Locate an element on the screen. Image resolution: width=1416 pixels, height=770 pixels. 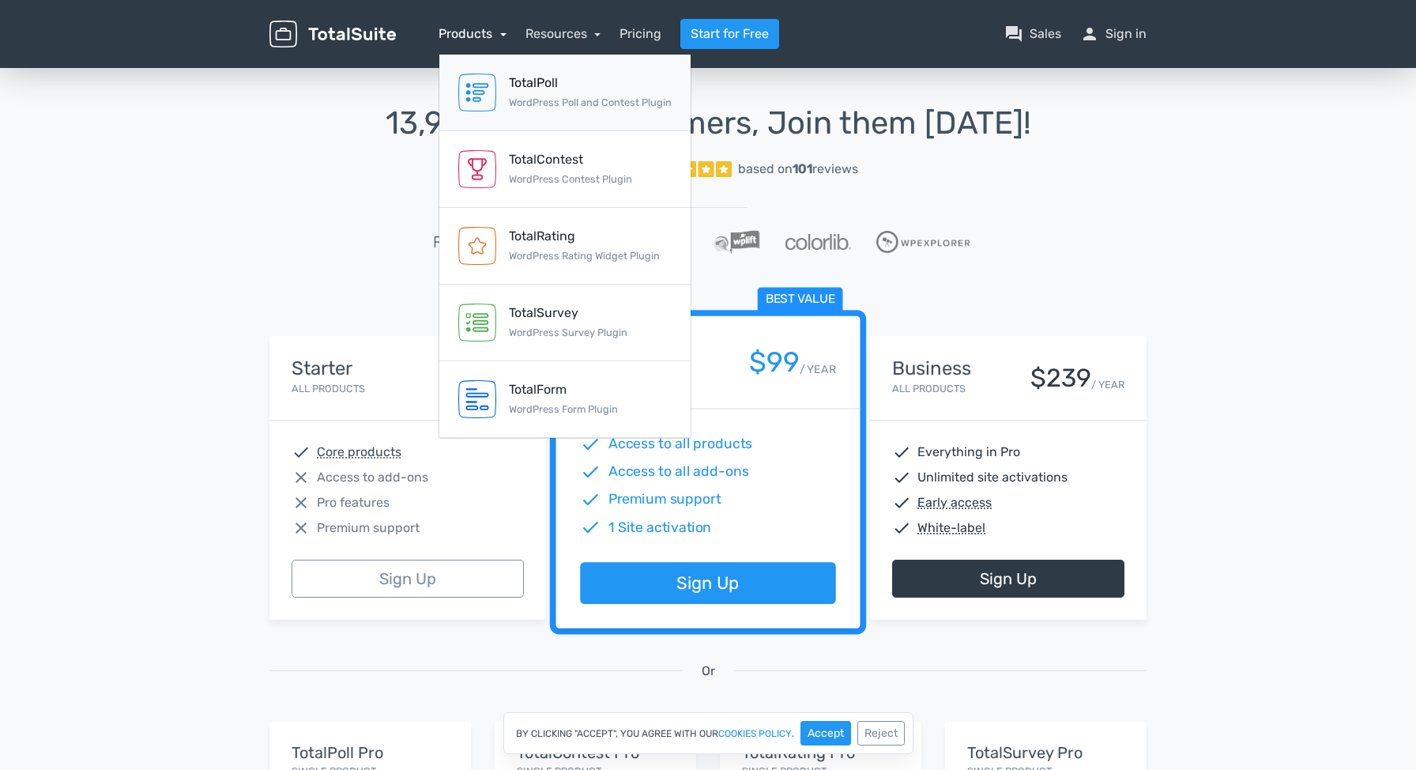
small: WordPress Poll and Contest Plugin is located at coordinates (590, 102).